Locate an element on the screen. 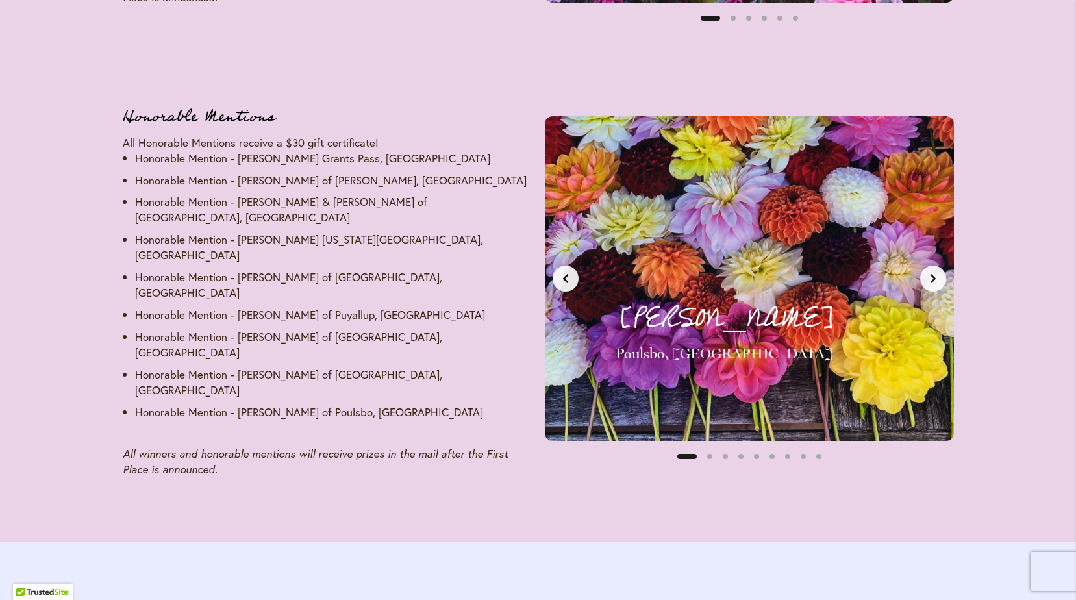 This screenshot has width=1076, height=600. button: Previous slide is located at coordinates (566, 279).